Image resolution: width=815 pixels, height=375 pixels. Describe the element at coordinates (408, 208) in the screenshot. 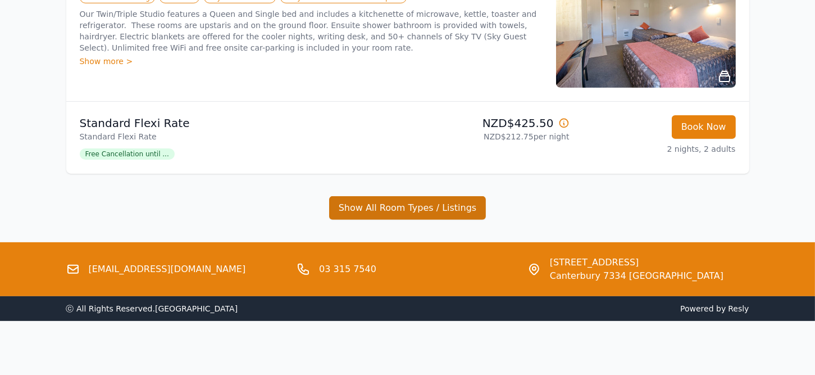

I see `button: Show All Room Types / Listings` at that location.